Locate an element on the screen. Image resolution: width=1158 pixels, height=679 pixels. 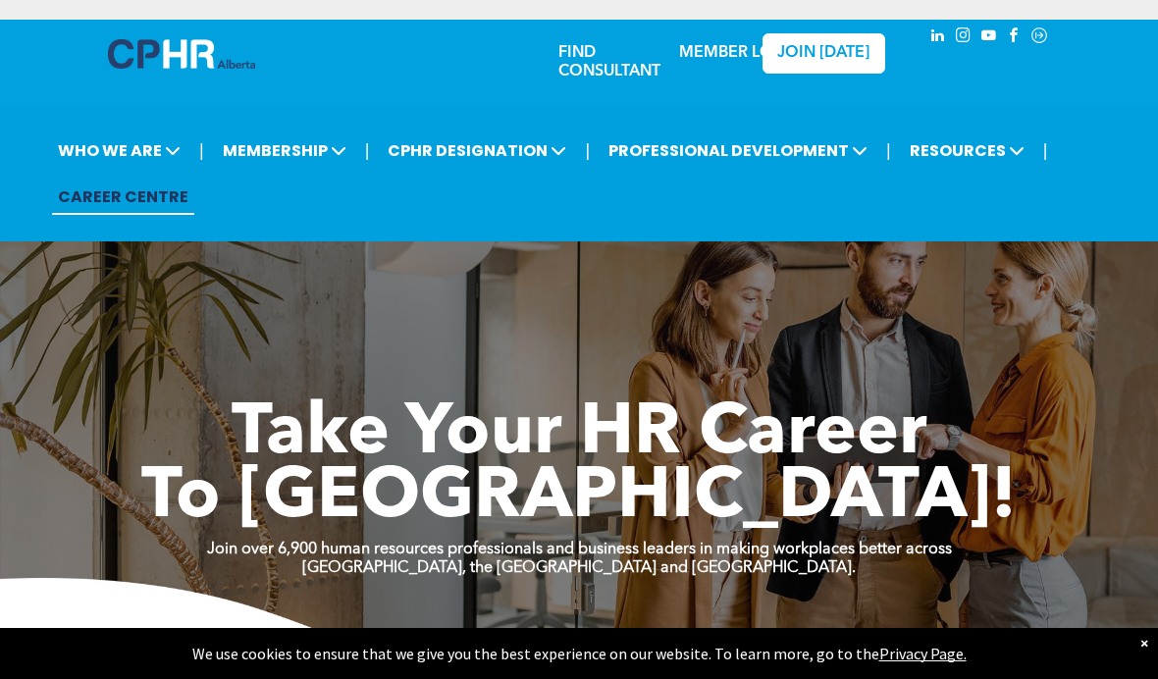
img: A blue and white logo for cp alberta is located at coordinates (182, 54).